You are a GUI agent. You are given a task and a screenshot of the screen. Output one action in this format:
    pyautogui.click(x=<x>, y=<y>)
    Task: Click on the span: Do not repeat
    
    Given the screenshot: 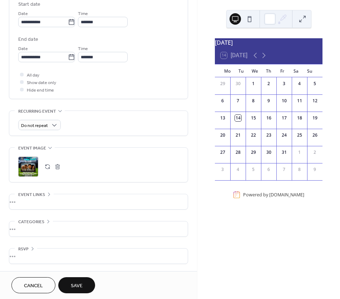 What is the action you would take?
    pyautogui.click(x=34, y=126)
    